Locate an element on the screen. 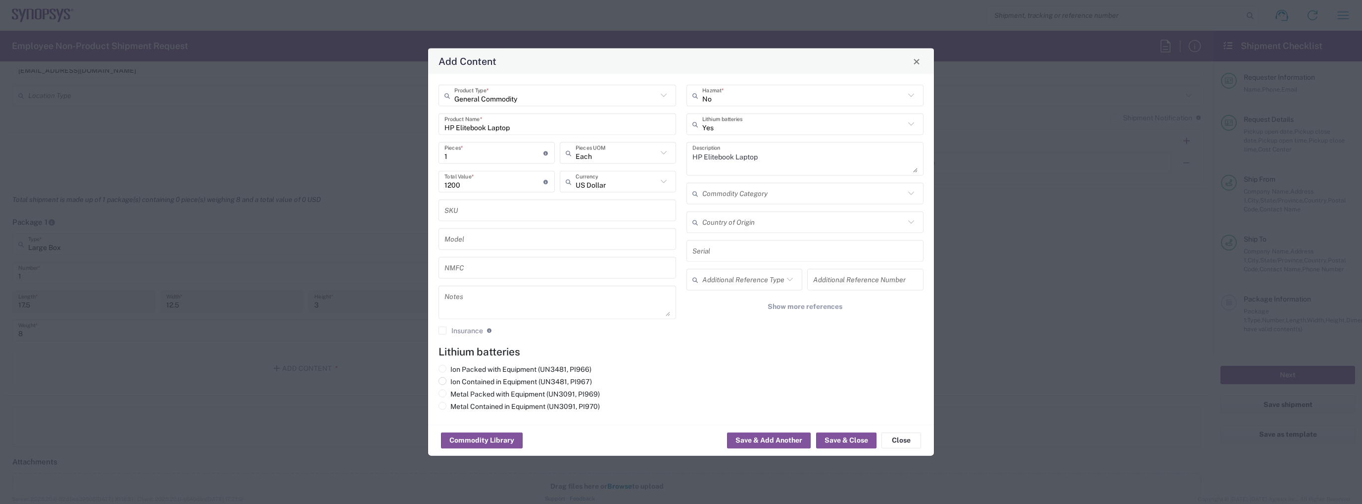 This screenshot has height=504, width=1362. span: Show more references is located at coordinates (805, 306).